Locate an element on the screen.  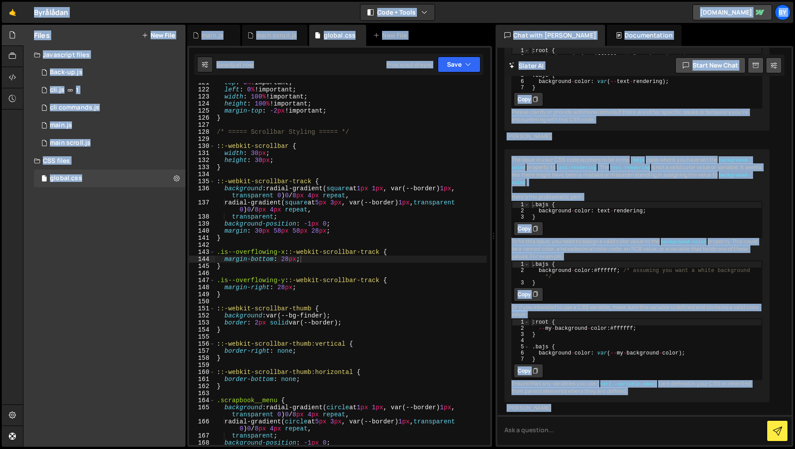
div: CSS files is located at coordinates (104, 161).